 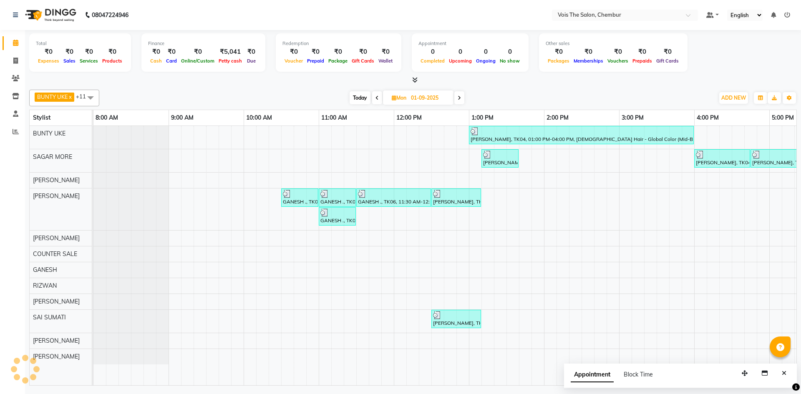 I want to click on span: Online/Custom, so click(x=198, y=61).